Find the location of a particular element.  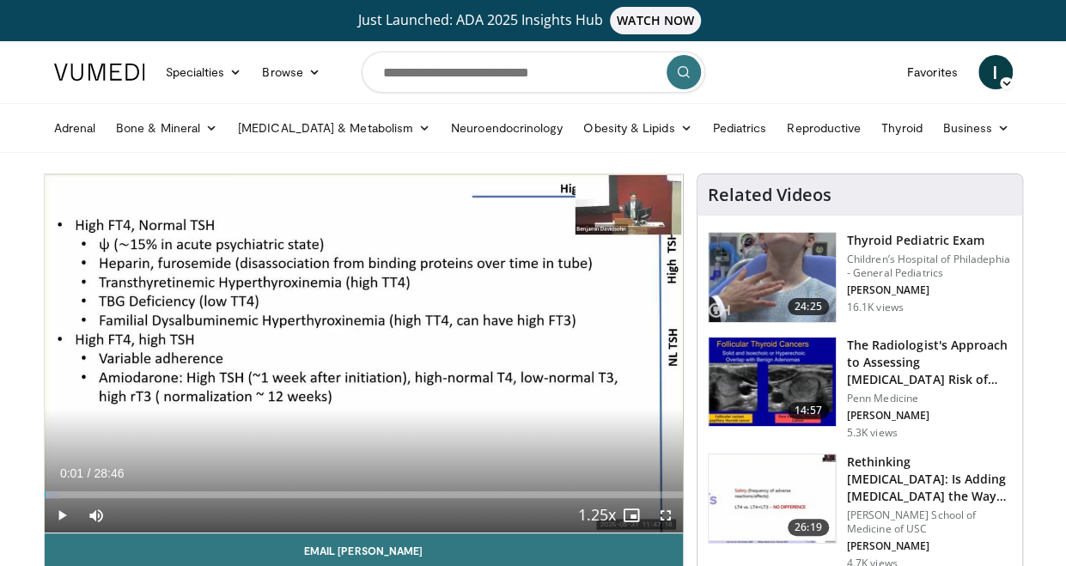

button: Playback Rate is located at coordinates (597, 516).